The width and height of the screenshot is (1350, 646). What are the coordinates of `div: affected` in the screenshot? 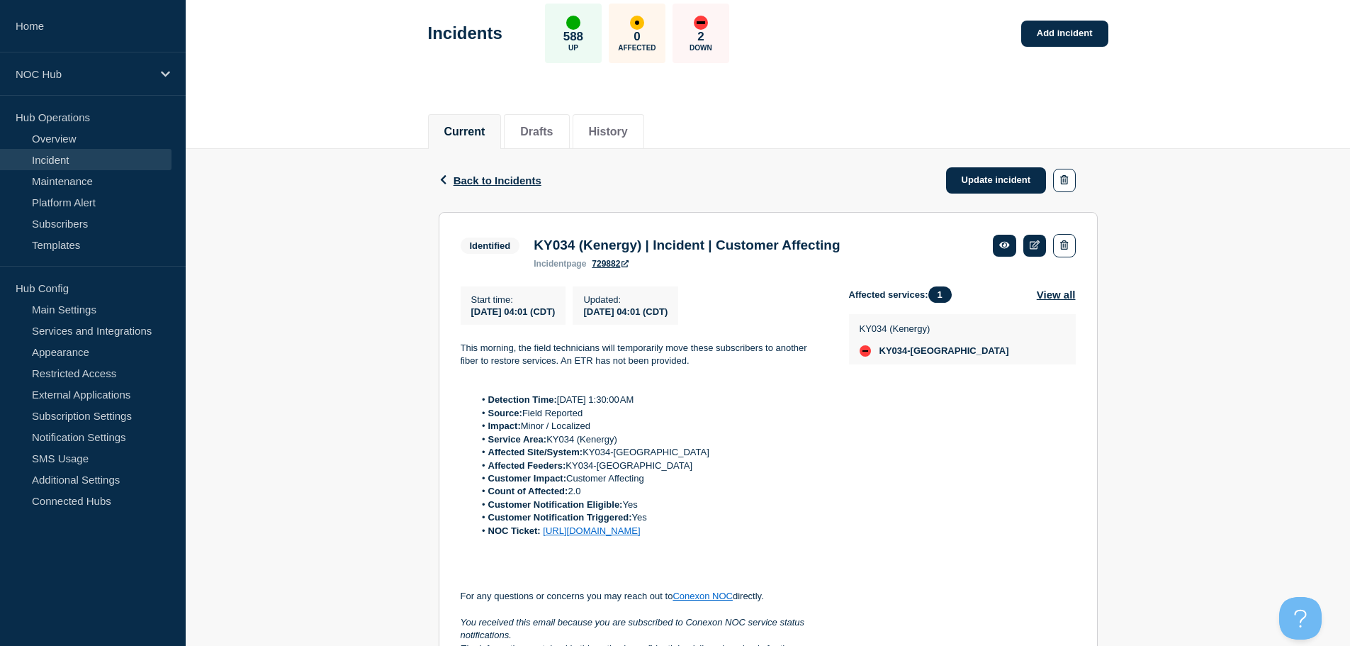 It's located at (637, 23).